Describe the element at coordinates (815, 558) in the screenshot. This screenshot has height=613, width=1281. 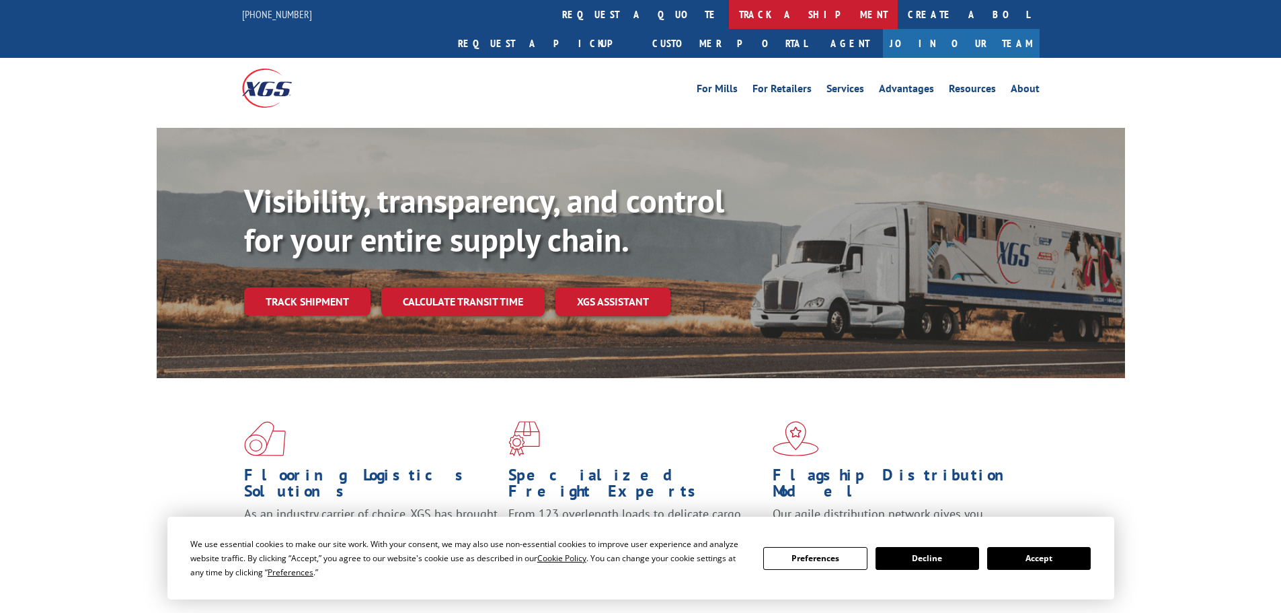
I see `button: Preferences` at that location.